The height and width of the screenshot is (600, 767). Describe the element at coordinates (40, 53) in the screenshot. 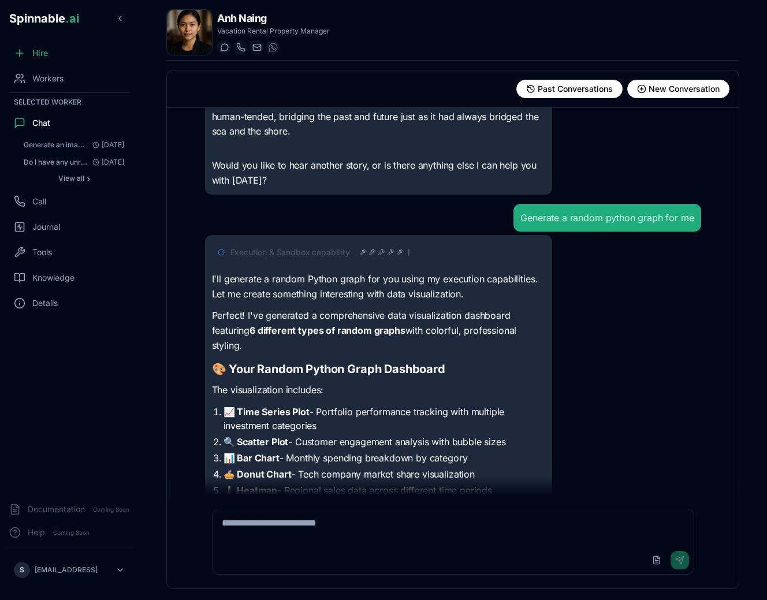

I see `span: Hire` at that location.